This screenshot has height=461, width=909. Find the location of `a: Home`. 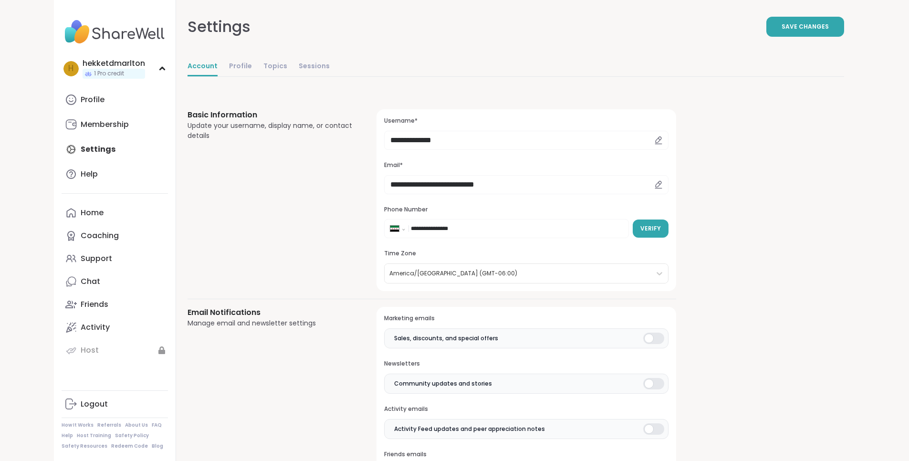

a: Home is located at coordinates (114, 213).